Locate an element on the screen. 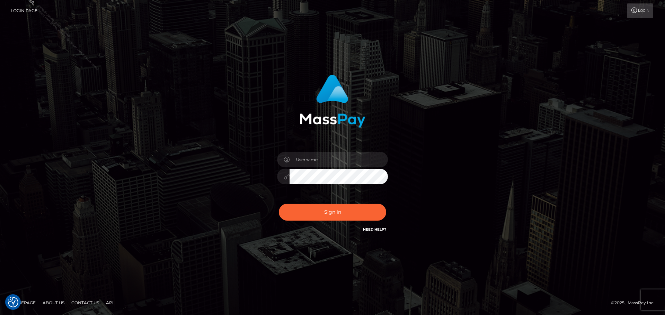  img: MassPay Login is located at coordinates (332, 101).